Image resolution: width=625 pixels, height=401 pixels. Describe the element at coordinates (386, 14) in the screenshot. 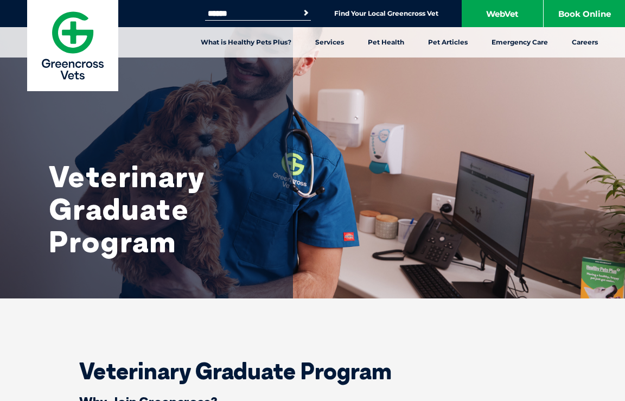

I see `a: Find Your Local Greencross Vet` at that location.